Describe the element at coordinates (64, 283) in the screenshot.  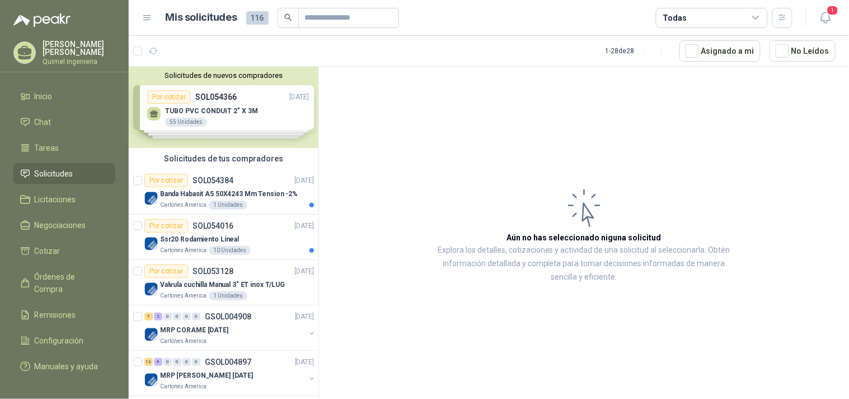
I see `a: Órdenes de Compra` at that location.